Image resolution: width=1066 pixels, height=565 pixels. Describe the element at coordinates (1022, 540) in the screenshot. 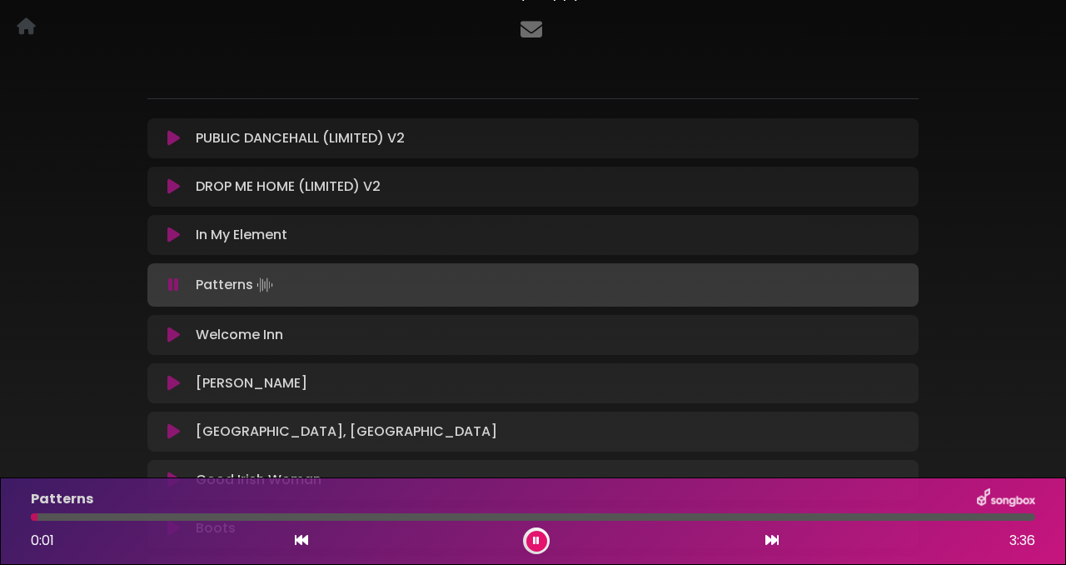

I see `span: 3:36` at that location.